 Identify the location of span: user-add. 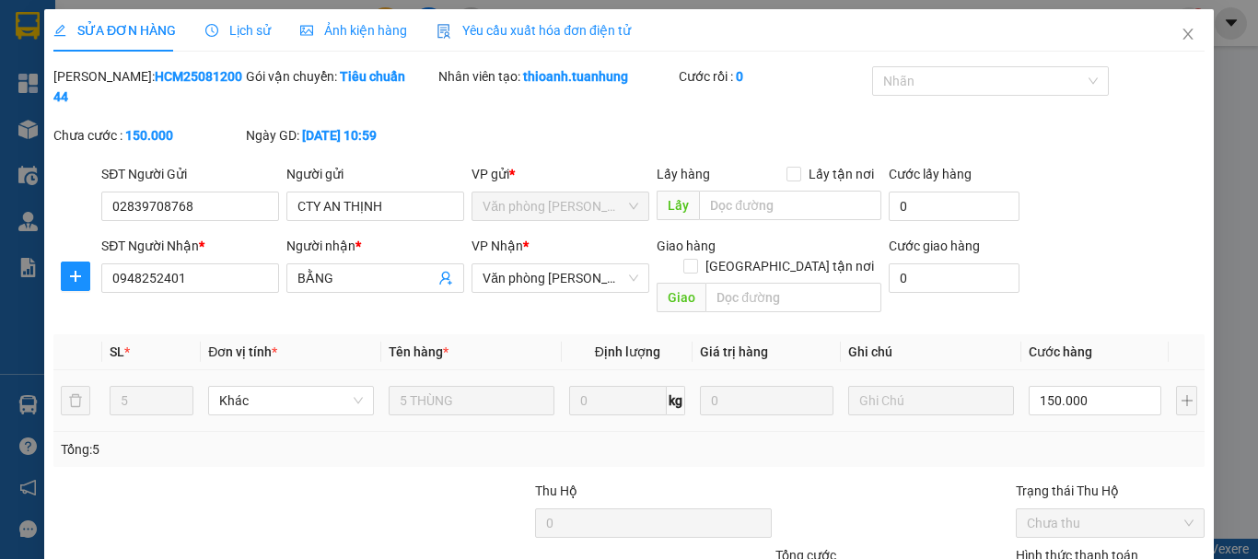
(446, 278).